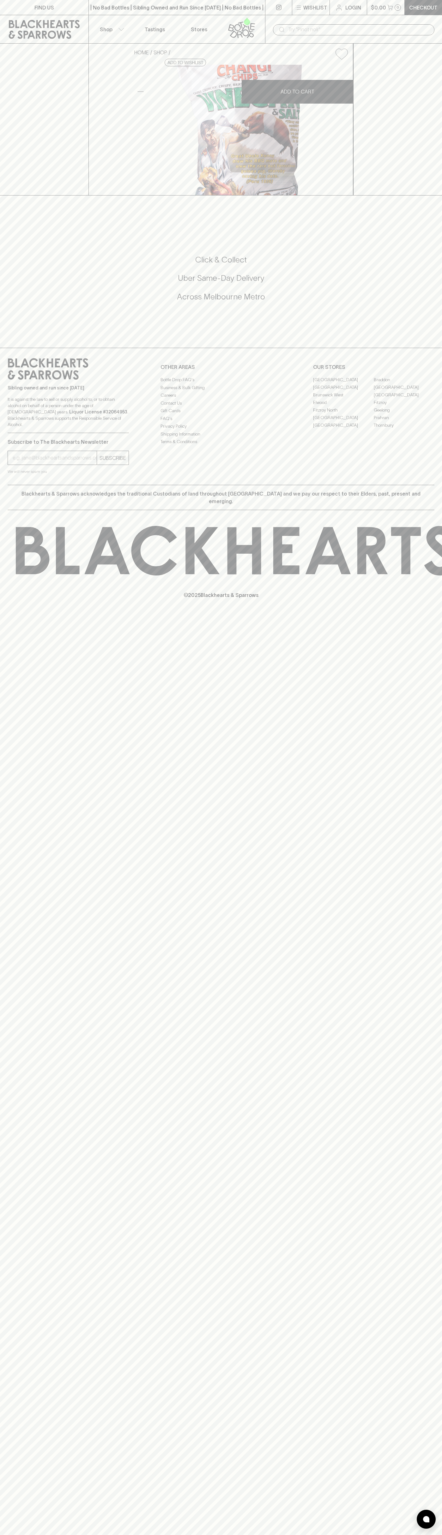  I want to click on a: Braddon, so click(404, 380).